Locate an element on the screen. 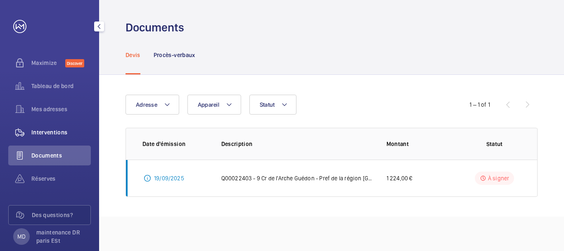  span: Interventions is located at coordinates (61, 132).